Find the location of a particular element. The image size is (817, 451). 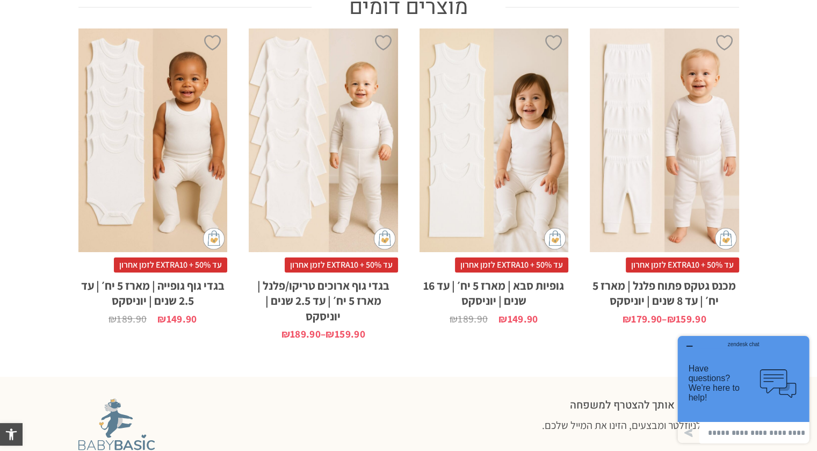

button: zendesk chatHave questions? We're here to help! is located at coordinates (70, 47).